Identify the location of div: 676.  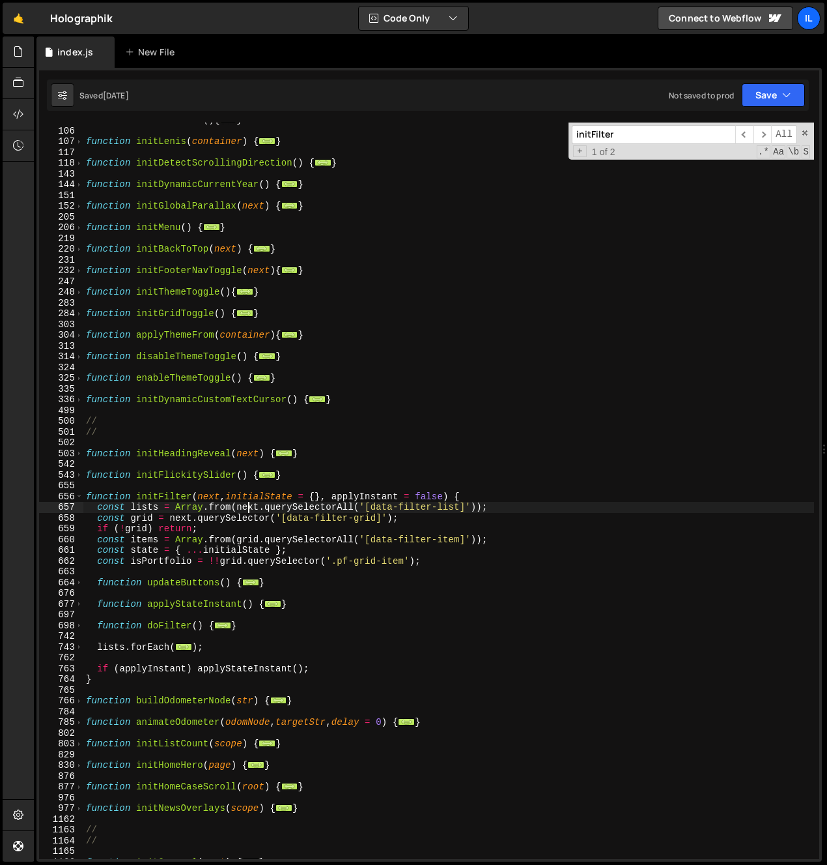
(61, 593).